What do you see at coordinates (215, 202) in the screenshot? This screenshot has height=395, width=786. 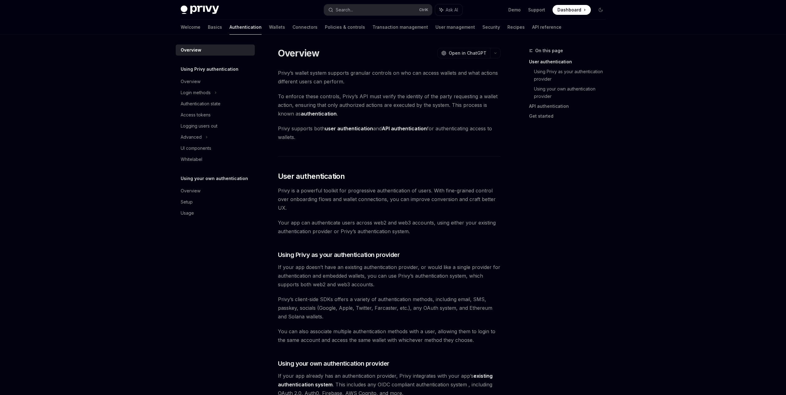 I see `a: Setup` at bounding box center [215, 202].